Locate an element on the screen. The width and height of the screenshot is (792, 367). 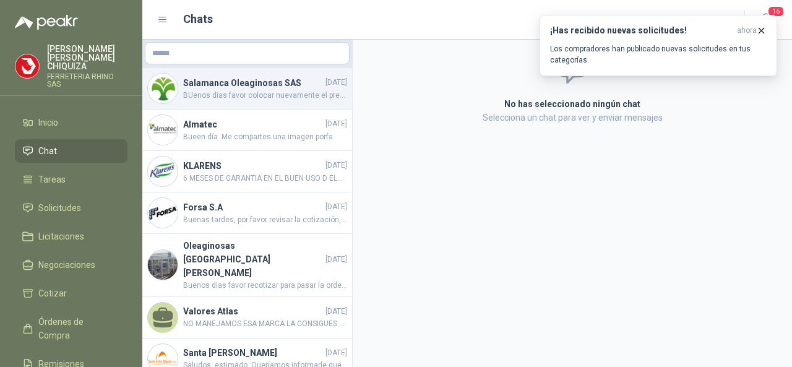
h3: ¡Has recibido nuevas solicitudes! is located at coordinates (641, 30).